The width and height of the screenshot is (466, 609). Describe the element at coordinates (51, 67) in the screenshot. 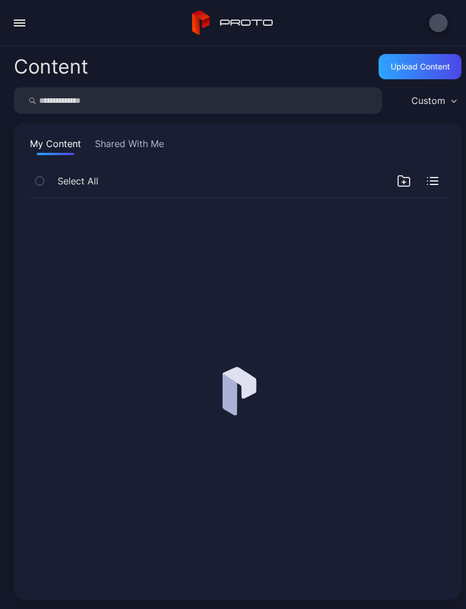

I see `div: Content` at that location.